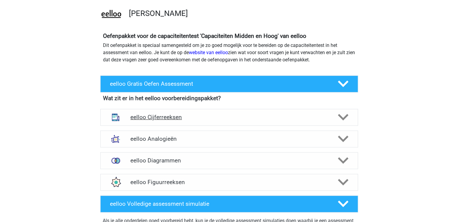 The width and height of the screenshot is (458, 222). Describe the element at coordinates (116, 117) in the screenshot. I see `img: cijferreeksen` at that location.